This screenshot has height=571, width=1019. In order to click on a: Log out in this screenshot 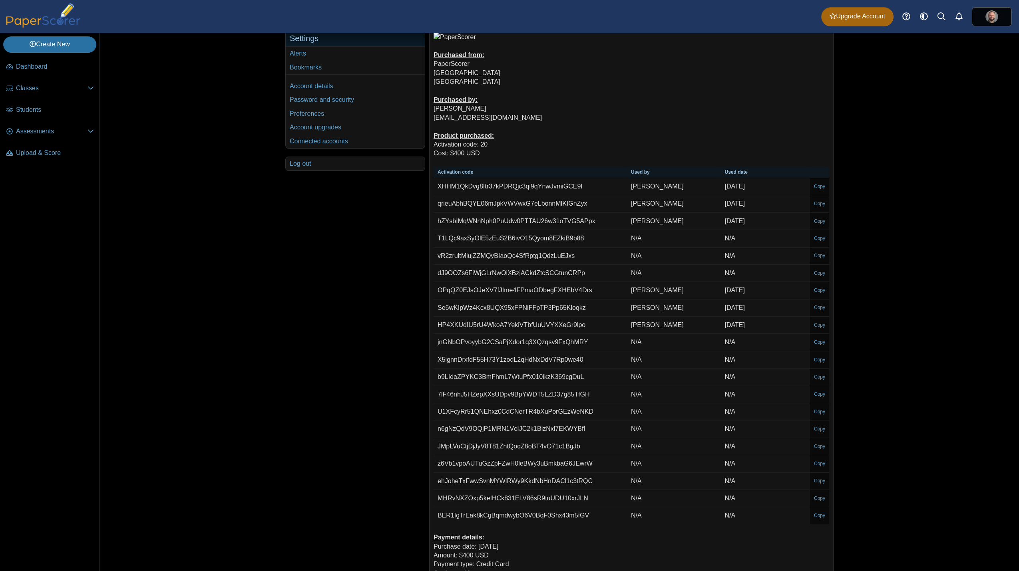, I will do `click(355, 164)`.